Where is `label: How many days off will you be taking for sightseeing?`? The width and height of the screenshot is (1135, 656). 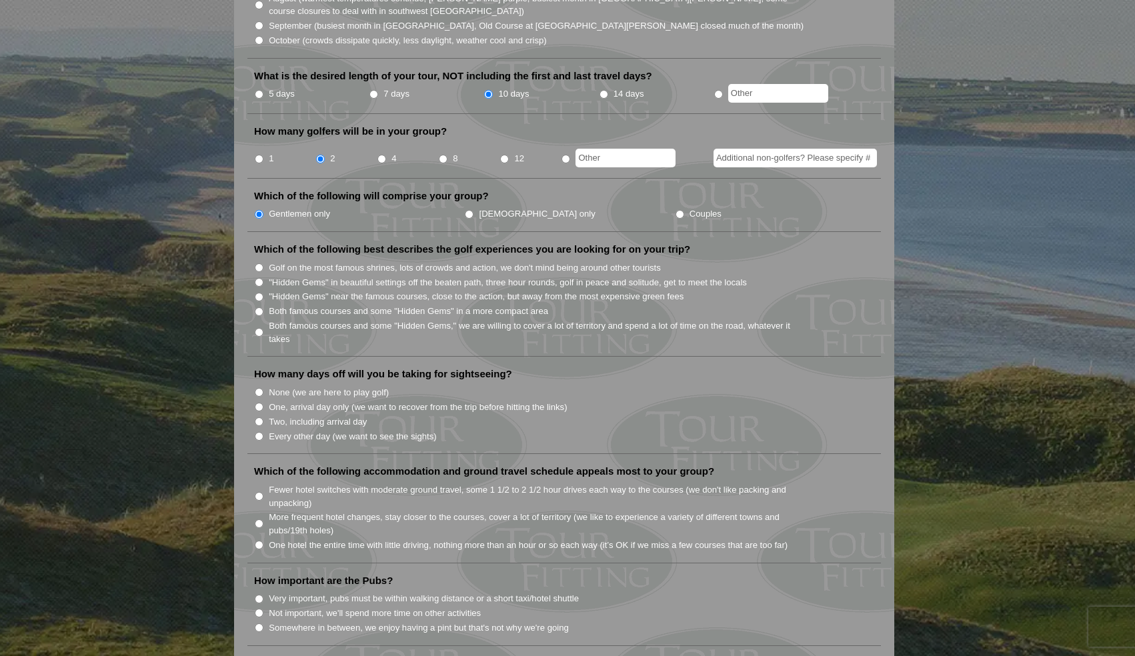 label: How many days off will you be taking for sightseeing? is located at coordinates (383, 374).